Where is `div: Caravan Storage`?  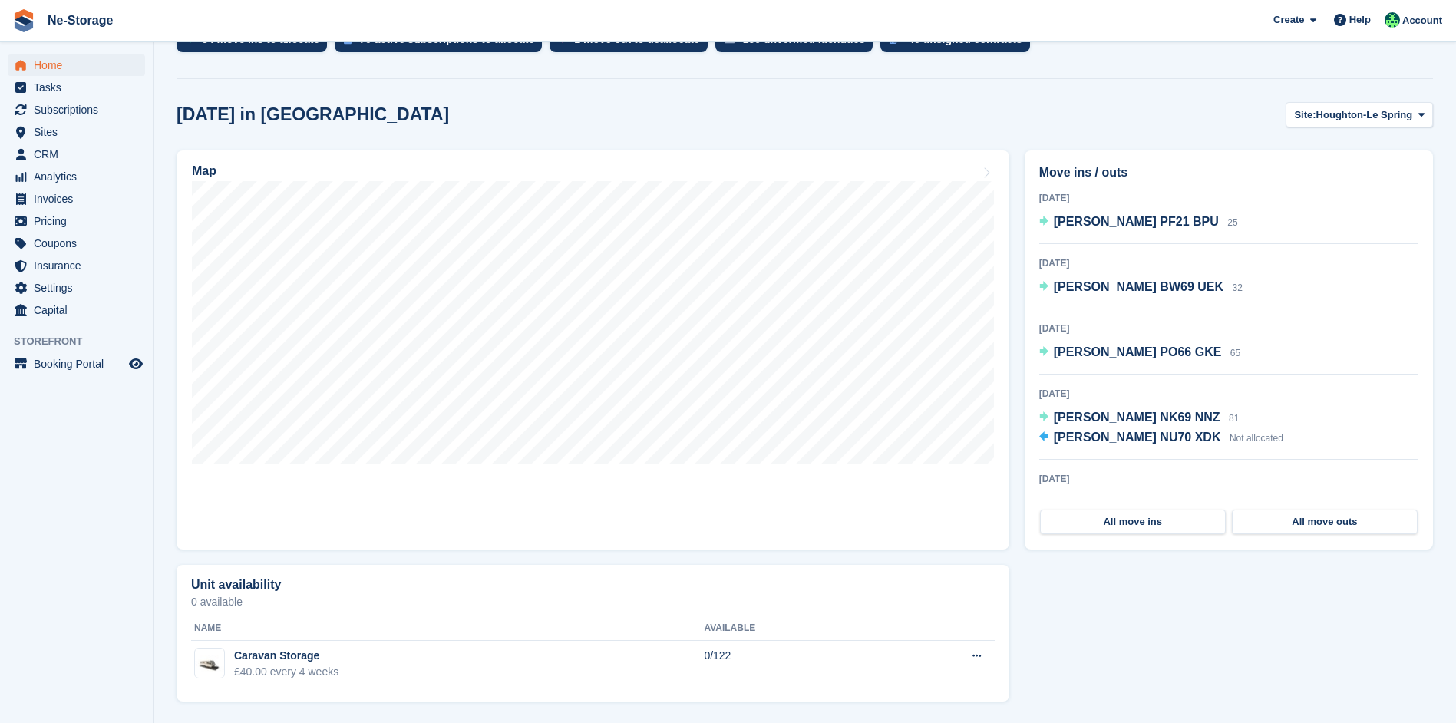 div: Caravan Storage is located at coordinates (286, 655).